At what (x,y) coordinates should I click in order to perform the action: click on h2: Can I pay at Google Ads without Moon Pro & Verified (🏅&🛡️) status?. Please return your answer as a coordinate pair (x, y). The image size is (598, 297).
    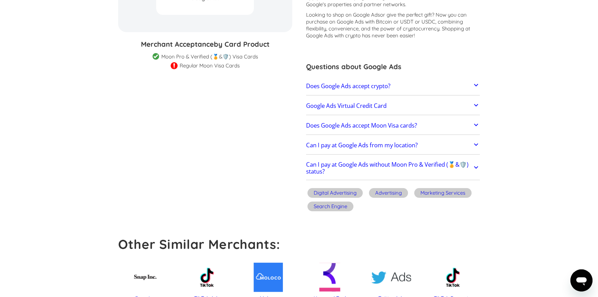
    Looking at the image, I should click on (389, 168).